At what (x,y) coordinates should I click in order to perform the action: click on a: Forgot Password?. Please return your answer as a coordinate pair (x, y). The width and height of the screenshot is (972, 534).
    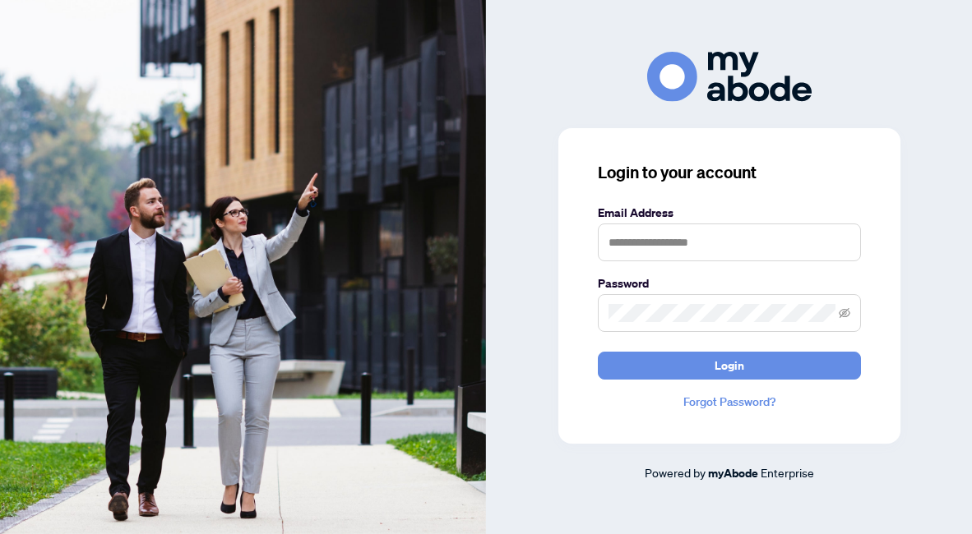
    Looking at the image, I should click on (729, 402).